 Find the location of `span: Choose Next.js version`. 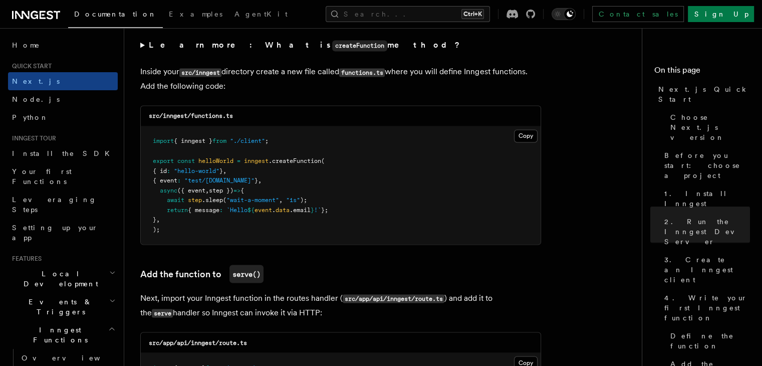

span: Choose Next.js version is located at coordinates (710, 127).